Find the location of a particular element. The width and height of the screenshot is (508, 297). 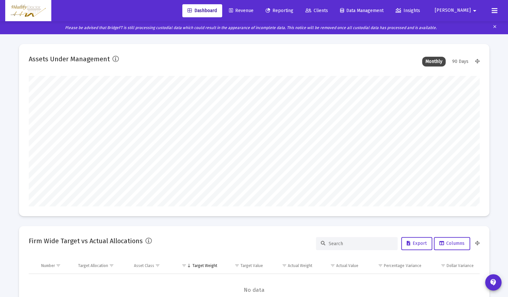

span: Show filter options for column 'Actual Weight' is located at coordinates (284, 266).